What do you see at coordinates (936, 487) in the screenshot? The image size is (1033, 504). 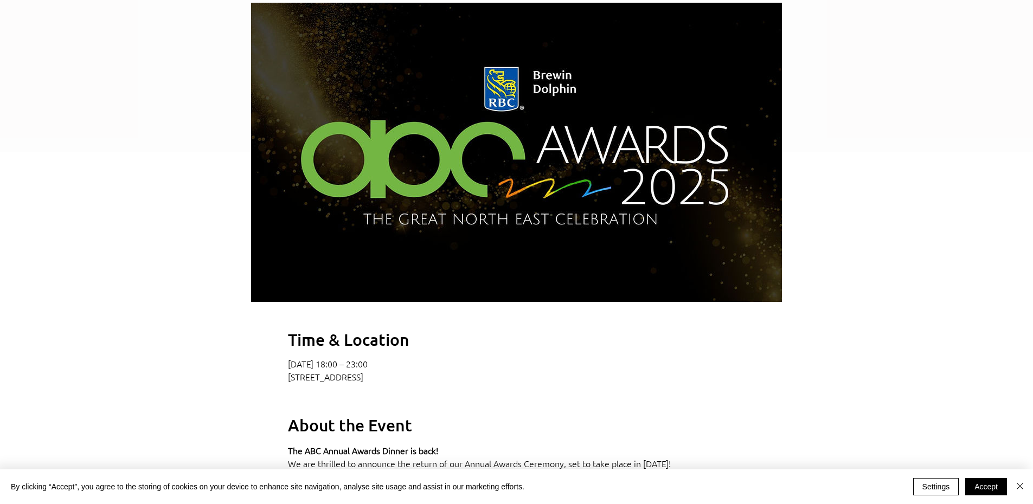 I see `button: Settings` at bounding box center [936, 487].